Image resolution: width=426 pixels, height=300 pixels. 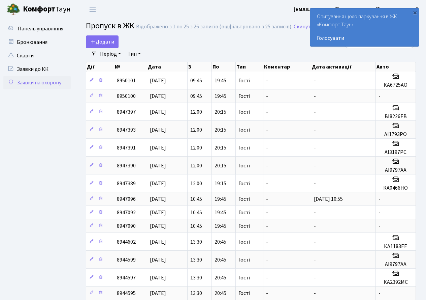 I want to click on th: Дата, so click(x=168, y=67).